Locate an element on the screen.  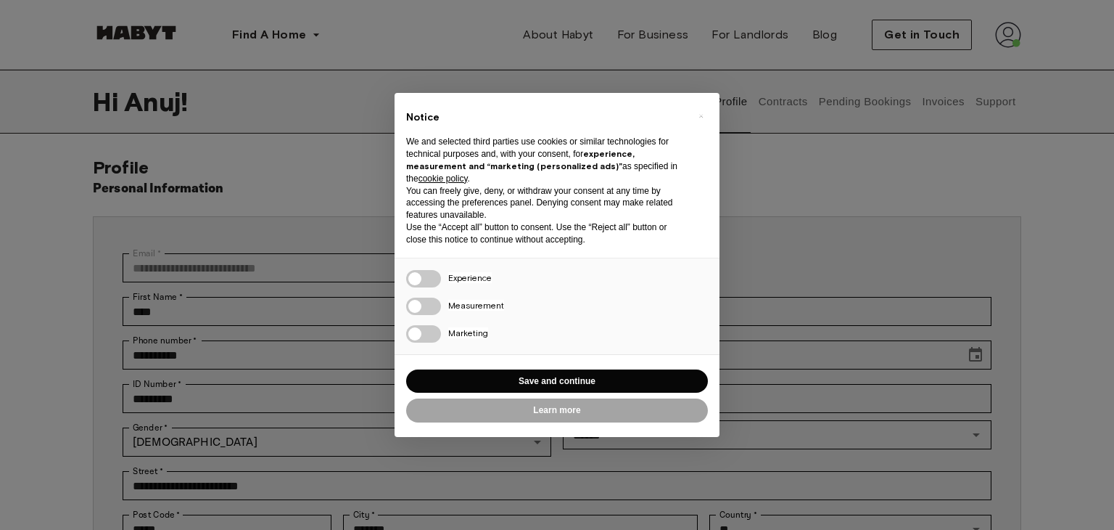
p: You can freely give, deny, or withdraw your consent at any time by accessing the preferences pane... is located at coordinates (545, 203).